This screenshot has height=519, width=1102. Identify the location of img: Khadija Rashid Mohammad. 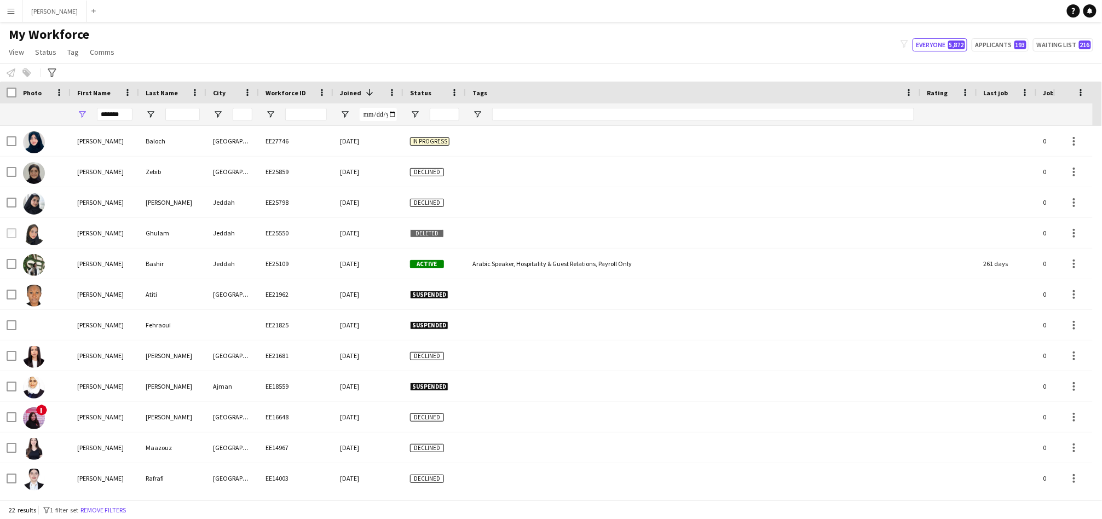
(34, 418).